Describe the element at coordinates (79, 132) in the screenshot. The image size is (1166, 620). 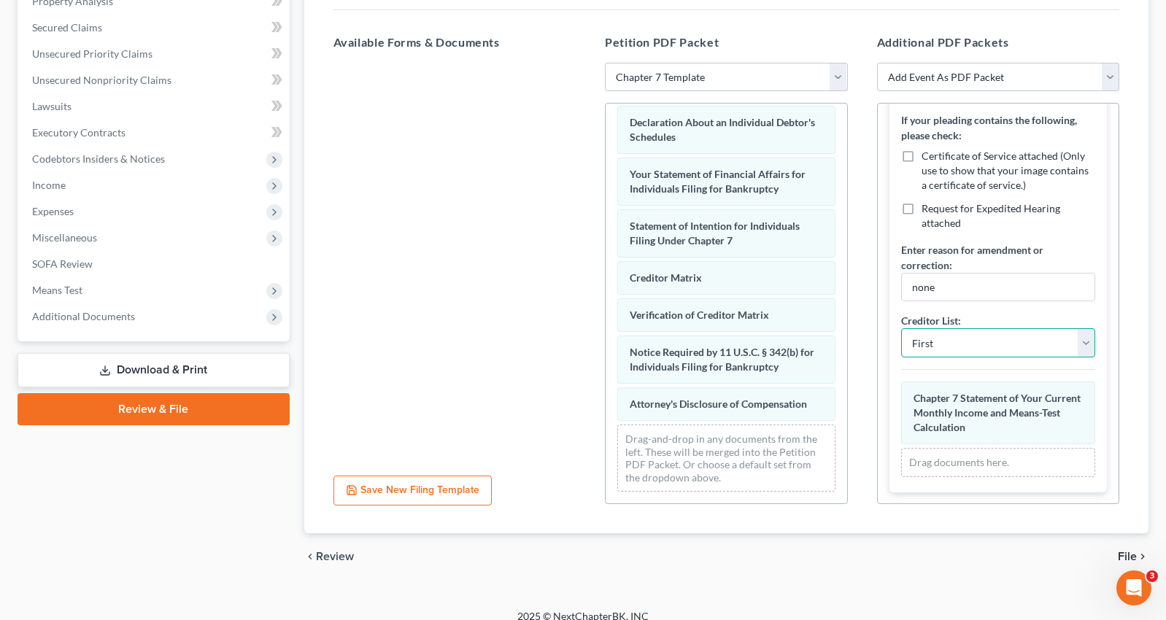
I see `span: Executory Contracts` at that location.